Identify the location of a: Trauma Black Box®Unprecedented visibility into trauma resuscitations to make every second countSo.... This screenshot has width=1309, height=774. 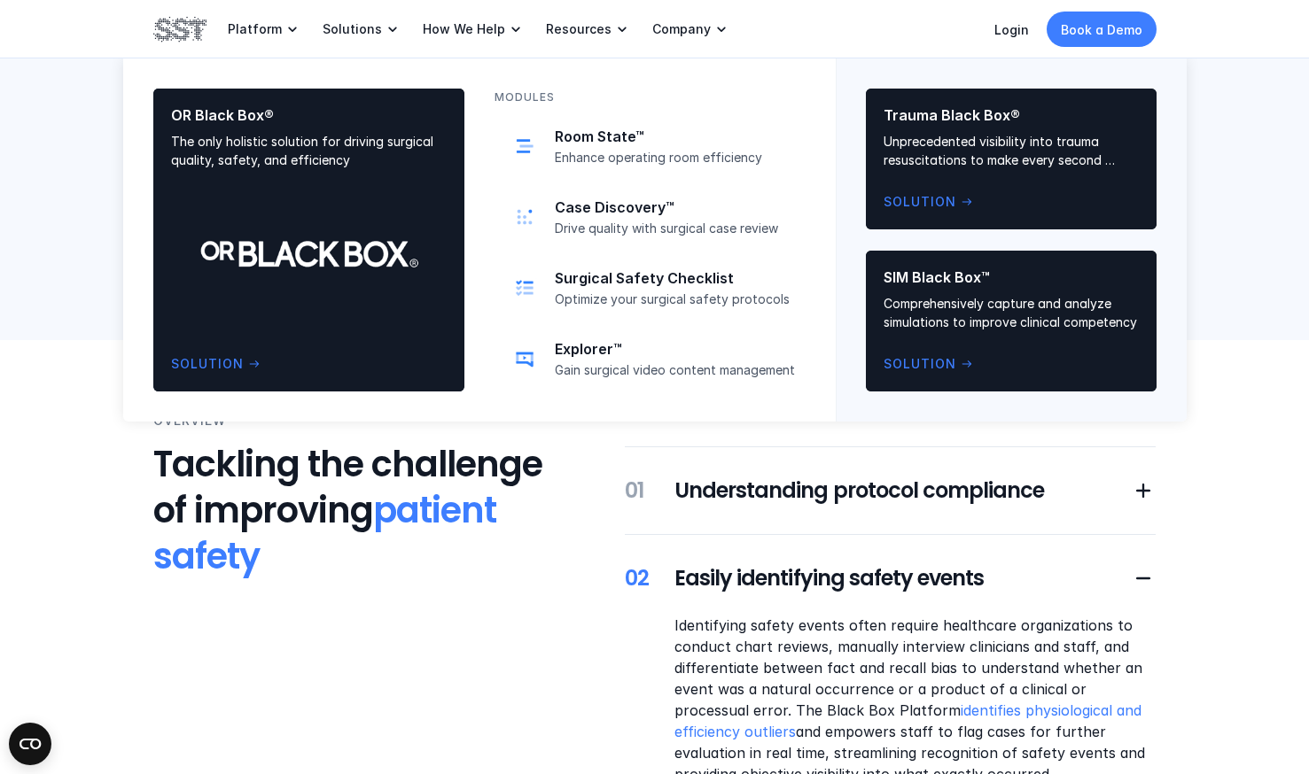
(1011, 159).